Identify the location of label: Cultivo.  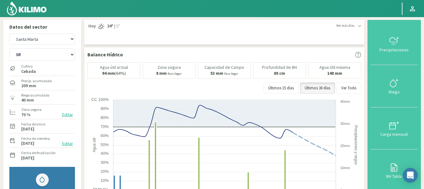
(28, 66).